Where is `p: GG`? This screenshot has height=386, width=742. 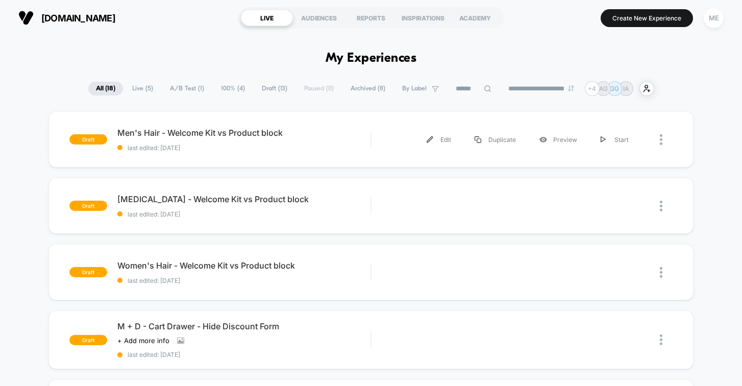
p: GG is located at coordinates (614, 88).